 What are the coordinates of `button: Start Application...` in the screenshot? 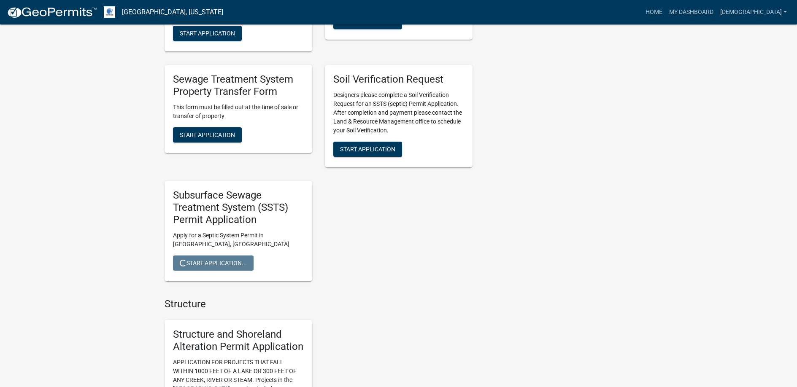 It's located at (213, 263).